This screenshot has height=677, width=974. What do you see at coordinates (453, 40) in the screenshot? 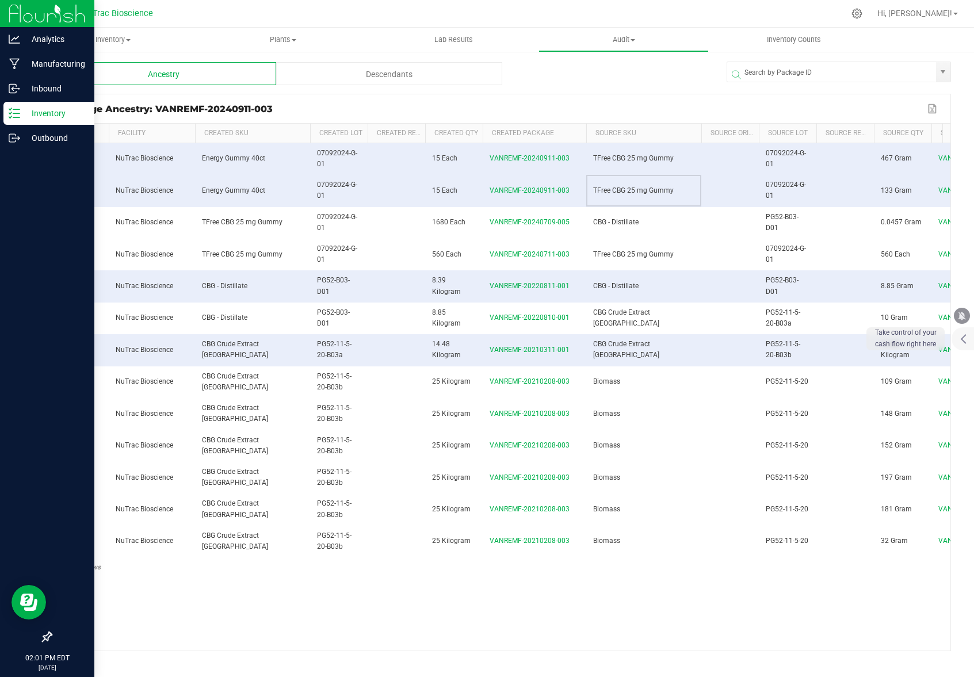
I see `span: Lab Results` at bounding box center [453, 40].